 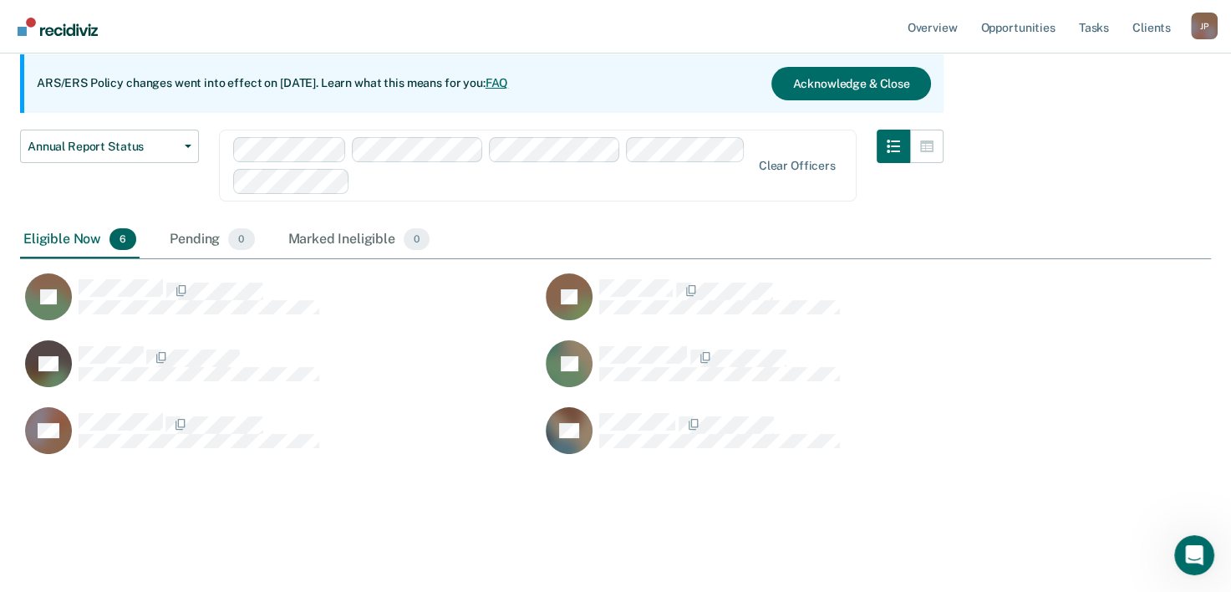 What do you see at coordinates (797, 165) in the screenshot?
I see `div: Clear officers` at bounding box center [797, 165].